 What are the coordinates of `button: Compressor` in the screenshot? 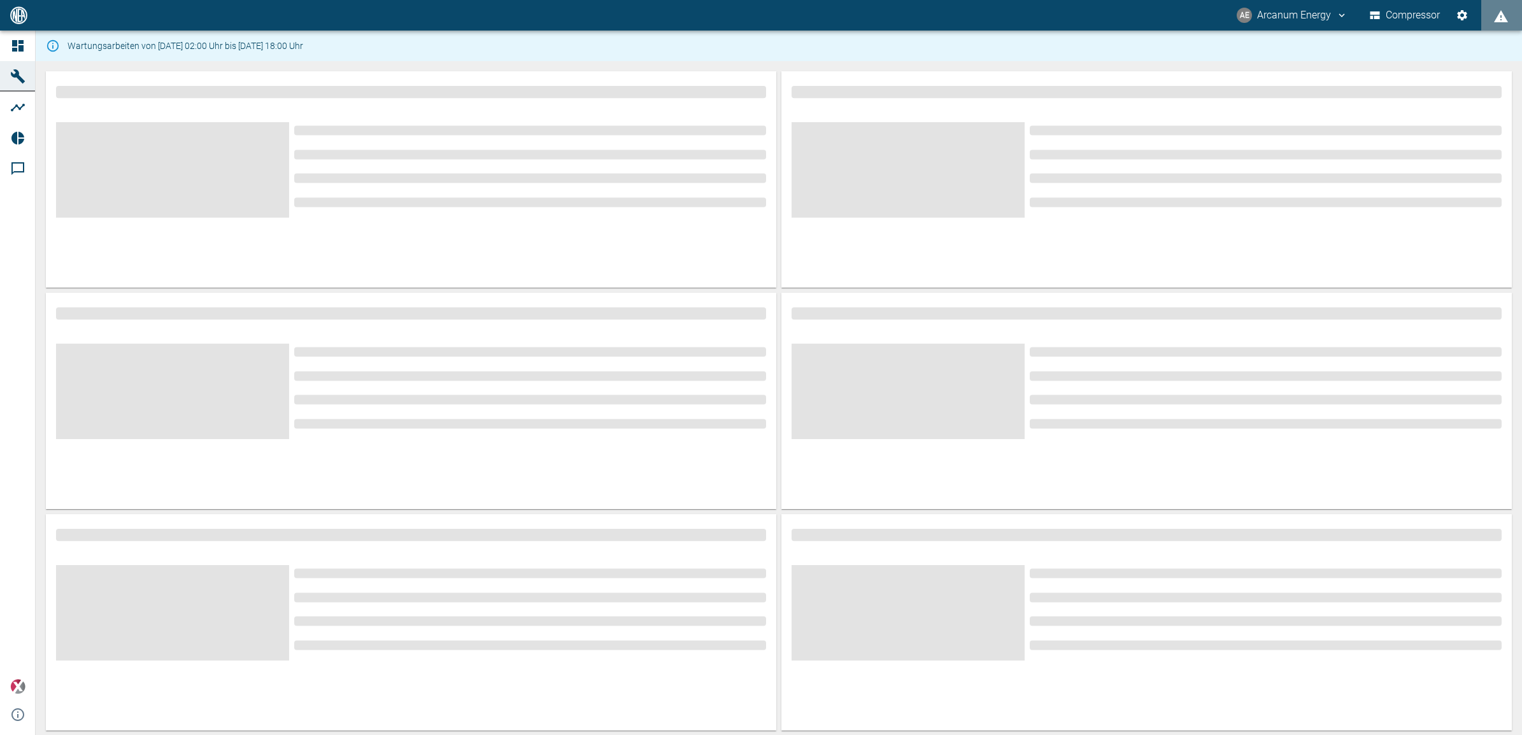 It's located at (1404, 15).